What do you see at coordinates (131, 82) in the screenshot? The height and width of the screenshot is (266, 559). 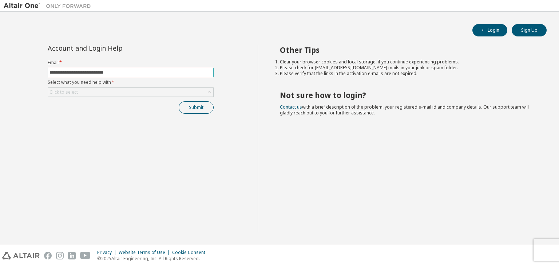 I see `label: Select what you need help with` at bounding box center [131, 82].